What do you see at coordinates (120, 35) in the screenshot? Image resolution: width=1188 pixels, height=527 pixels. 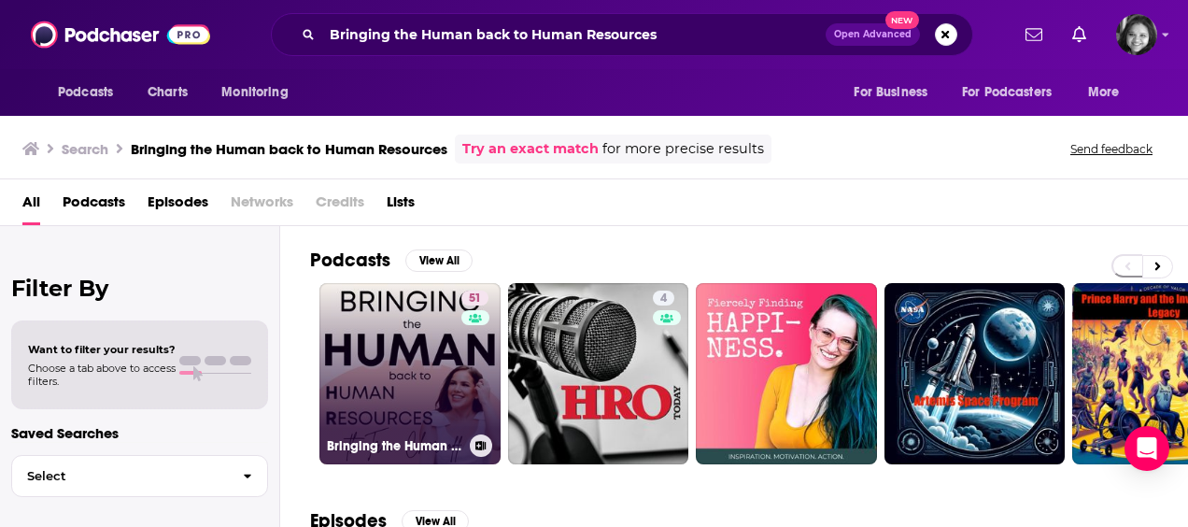 I see `a: Podchaser - Follow, Share and Rate Podcasts` at bounding box center [120, 35].